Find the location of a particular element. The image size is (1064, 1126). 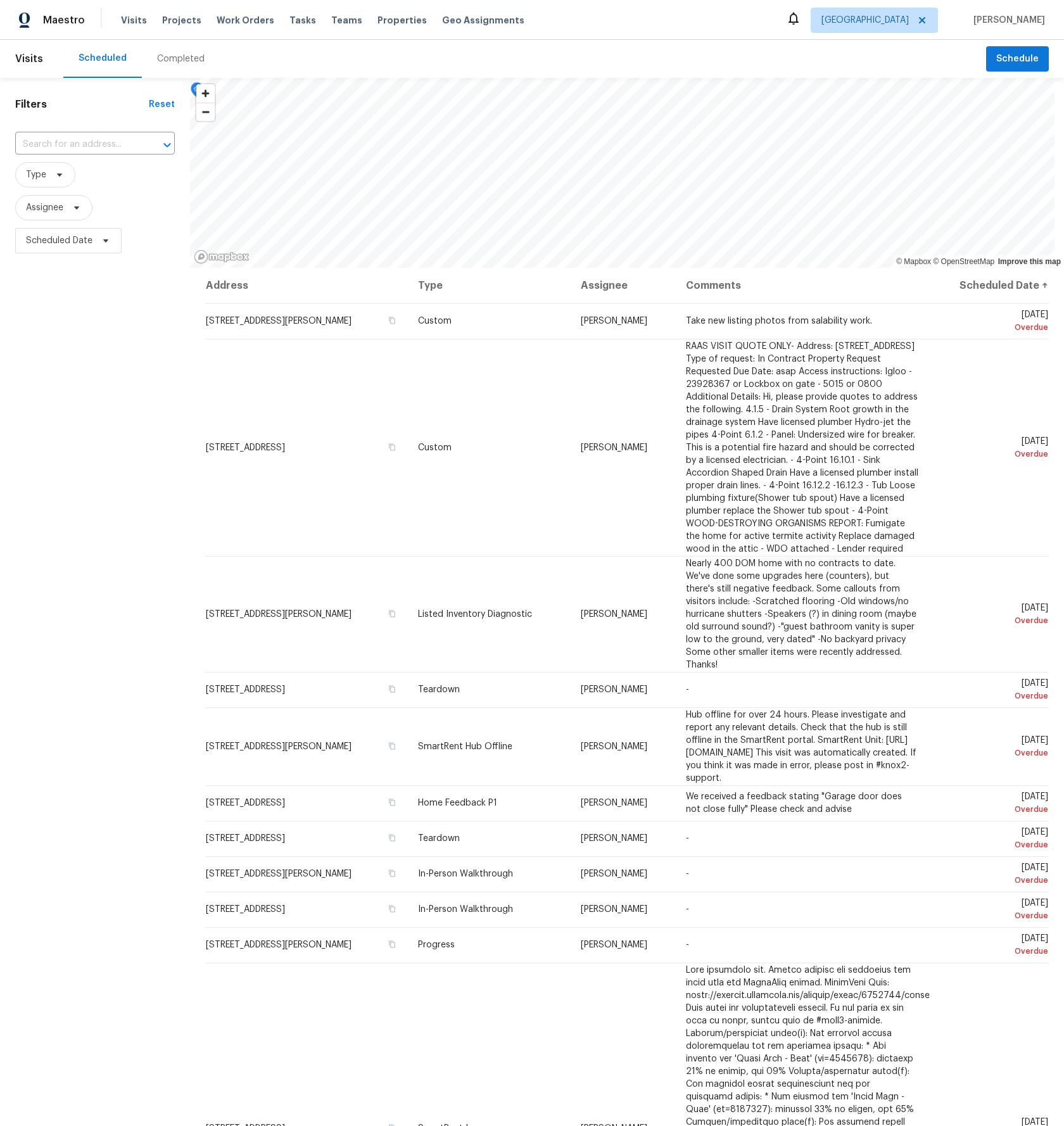

span: Type is located at coordinates (36, 175).